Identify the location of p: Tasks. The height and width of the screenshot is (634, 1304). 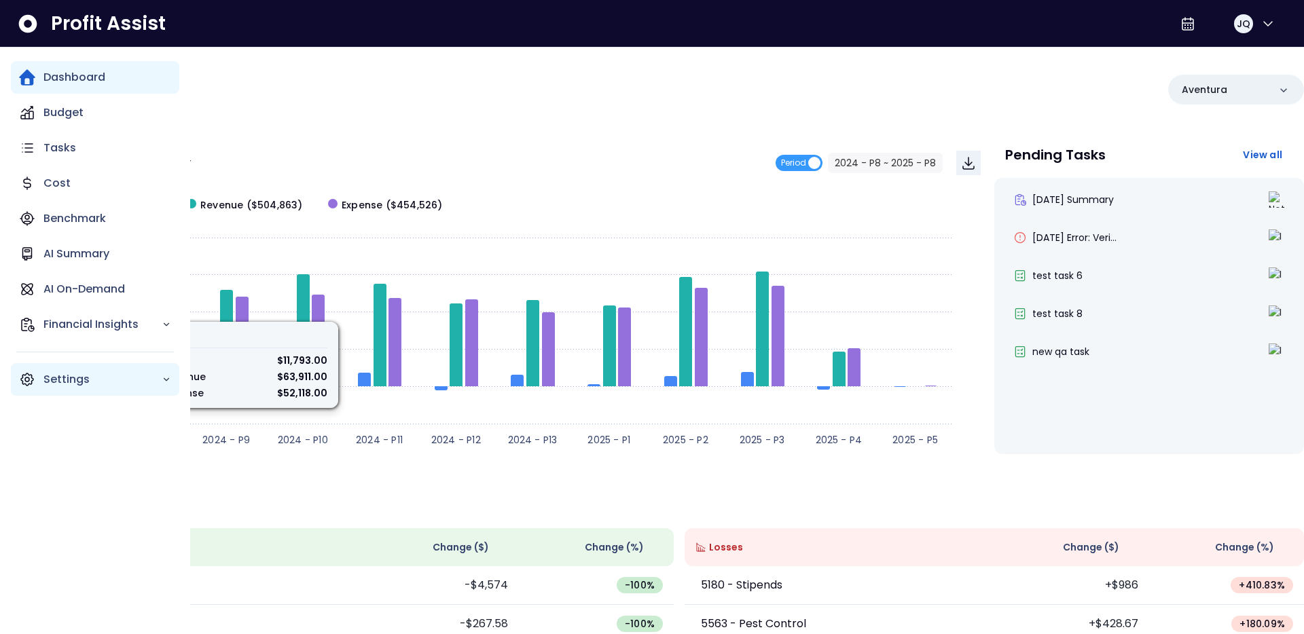
(60, 148).